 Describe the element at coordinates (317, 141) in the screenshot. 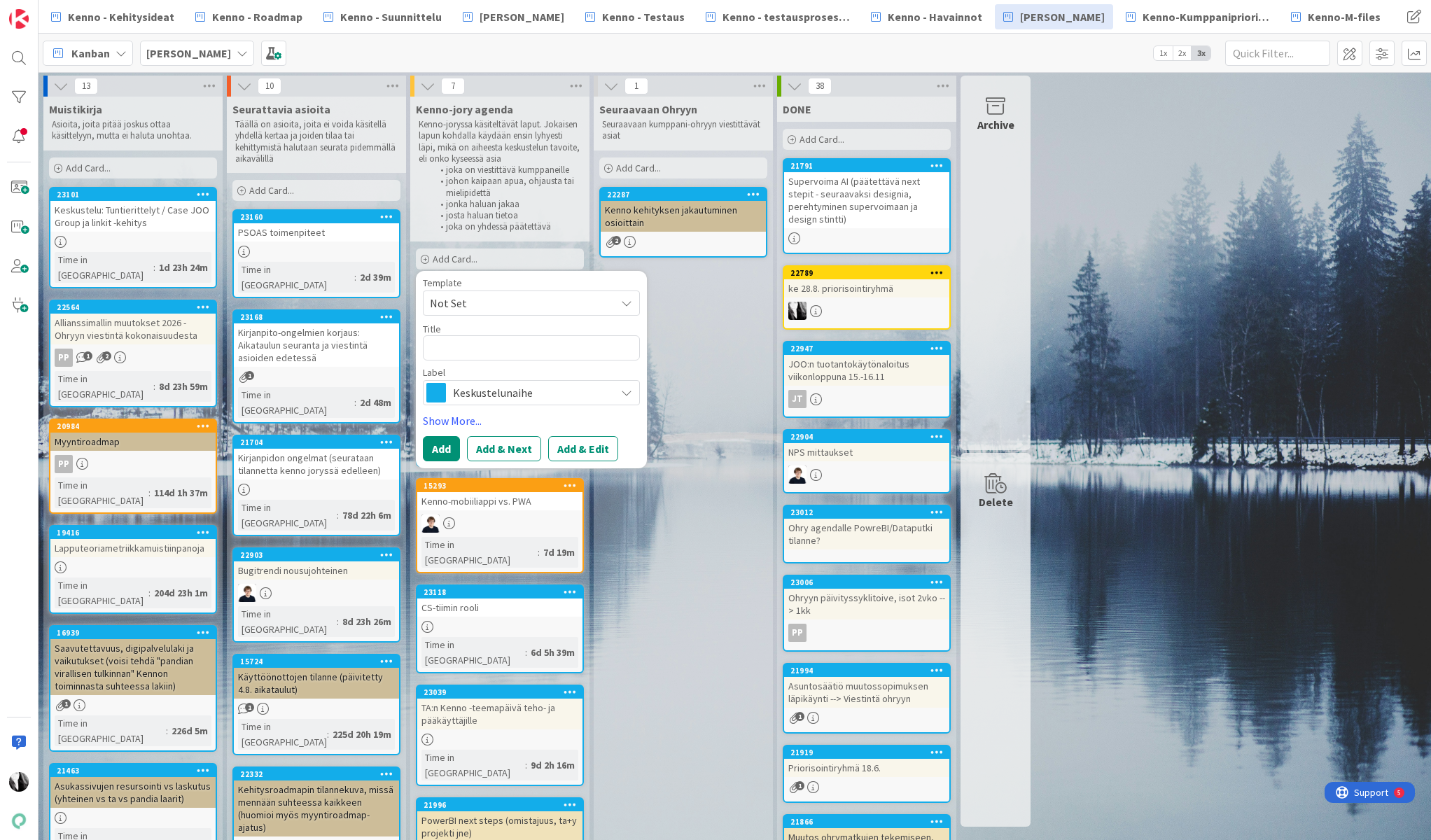

I see `p: Täällä on asioita, joita ei voida käsitellä yhdellä kertaa ja joiden tilaa tai kehittymistä halut...` at that location.